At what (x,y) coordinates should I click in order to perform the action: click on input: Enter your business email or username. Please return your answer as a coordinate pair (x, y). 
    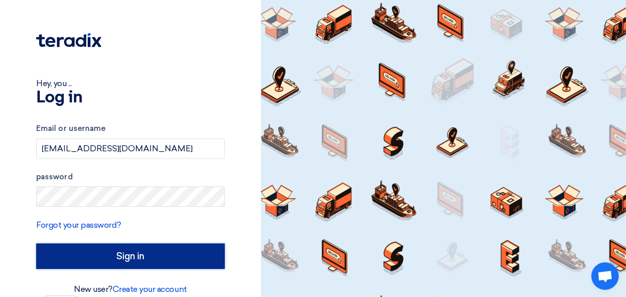
    Looking at the image, I should click on (130, 149).